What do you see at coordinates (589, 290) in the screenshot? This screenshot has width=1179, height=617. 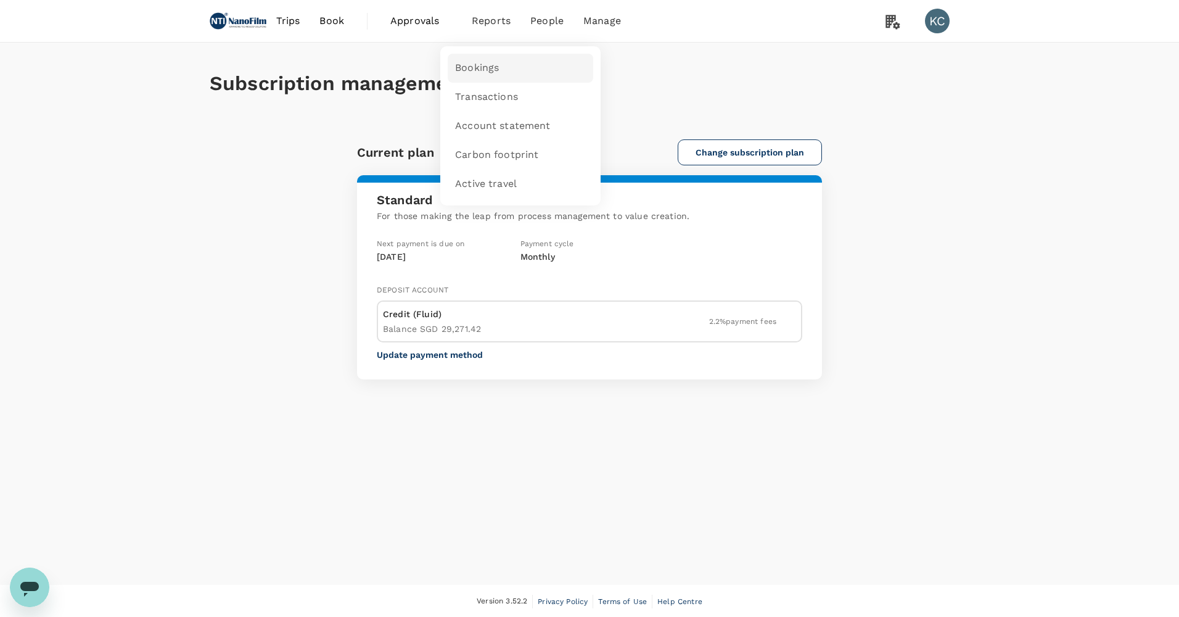 I see `p: Deposit account` at bounding box center [589, 290].